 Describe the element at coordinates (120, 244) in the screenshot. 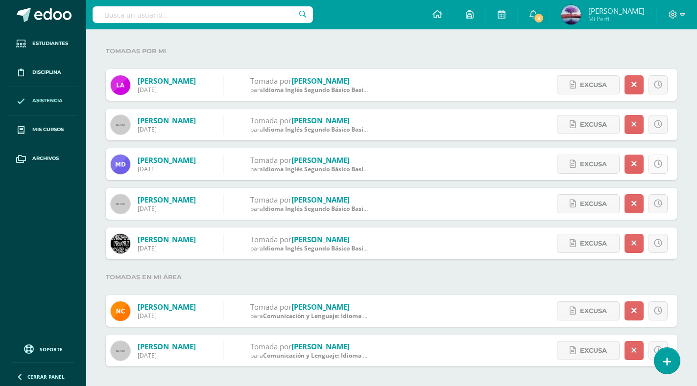

I see `img: 3719ad8da46f224021b6d75826ef9e53.png` at that location.